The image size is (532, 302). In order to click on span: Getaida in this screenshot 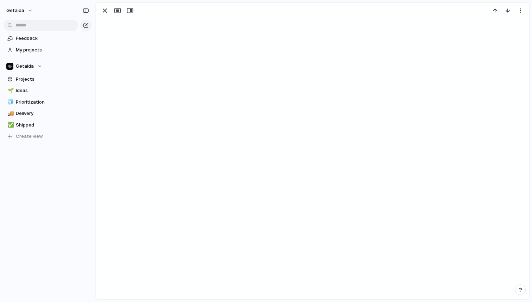, I will do `click(25, 66)`.